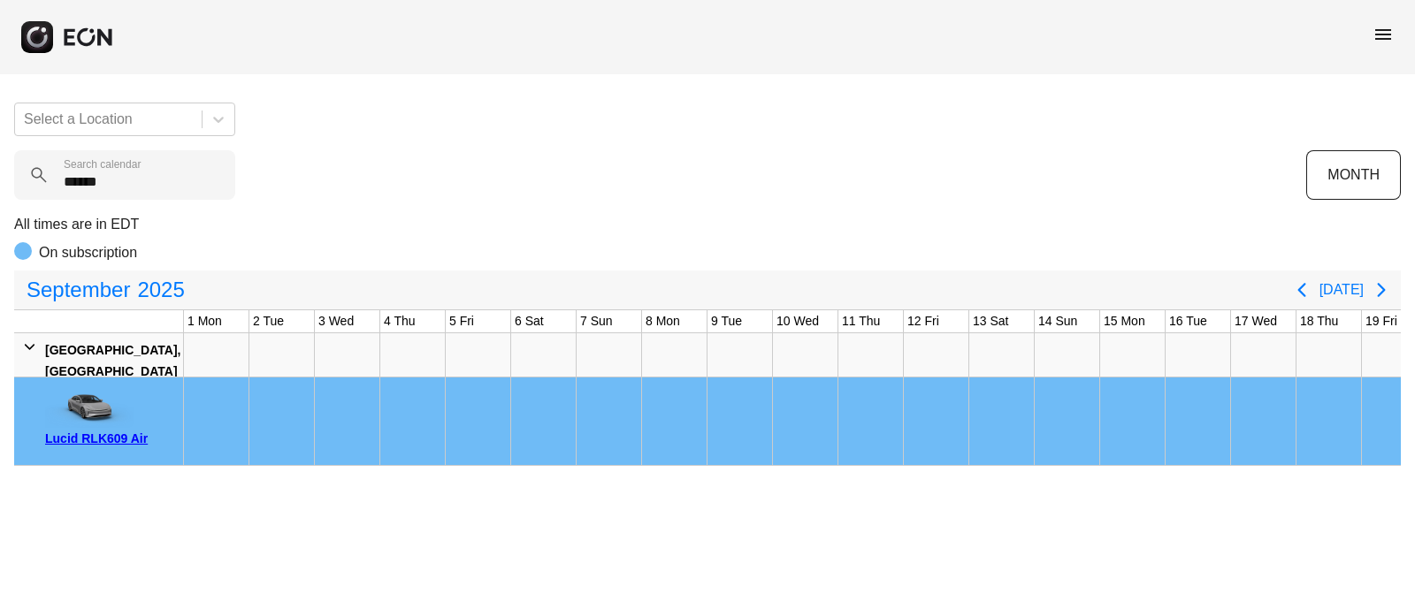 This screenshot has height=609, width=1415. Describe the element at coordinates (1382, 290) in the screenshot. I see `button: Next page` at that location.